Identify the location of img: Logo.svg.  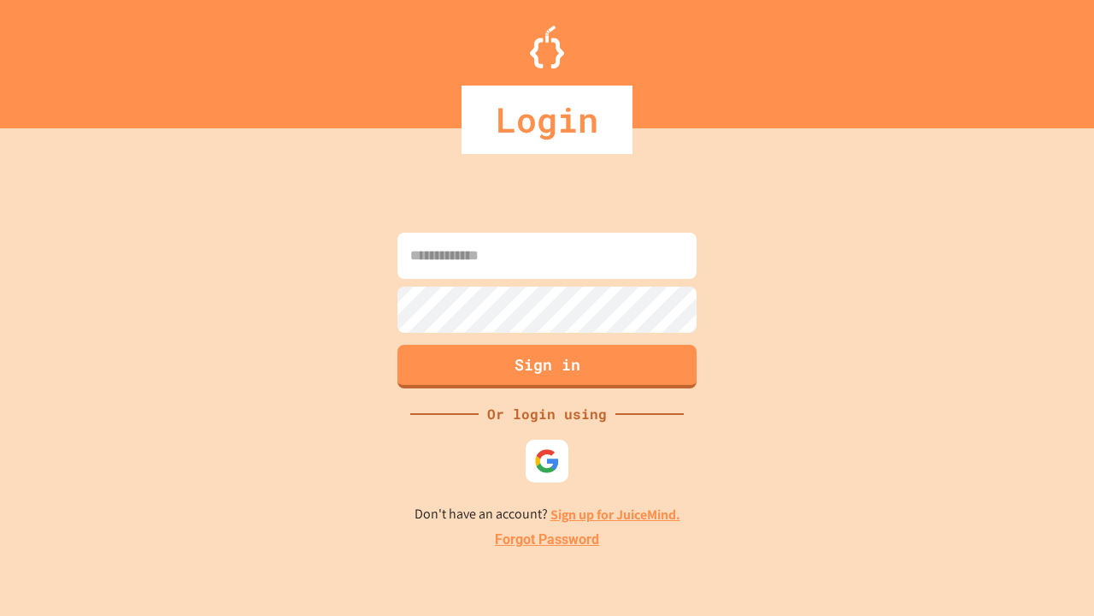
(547, 47).